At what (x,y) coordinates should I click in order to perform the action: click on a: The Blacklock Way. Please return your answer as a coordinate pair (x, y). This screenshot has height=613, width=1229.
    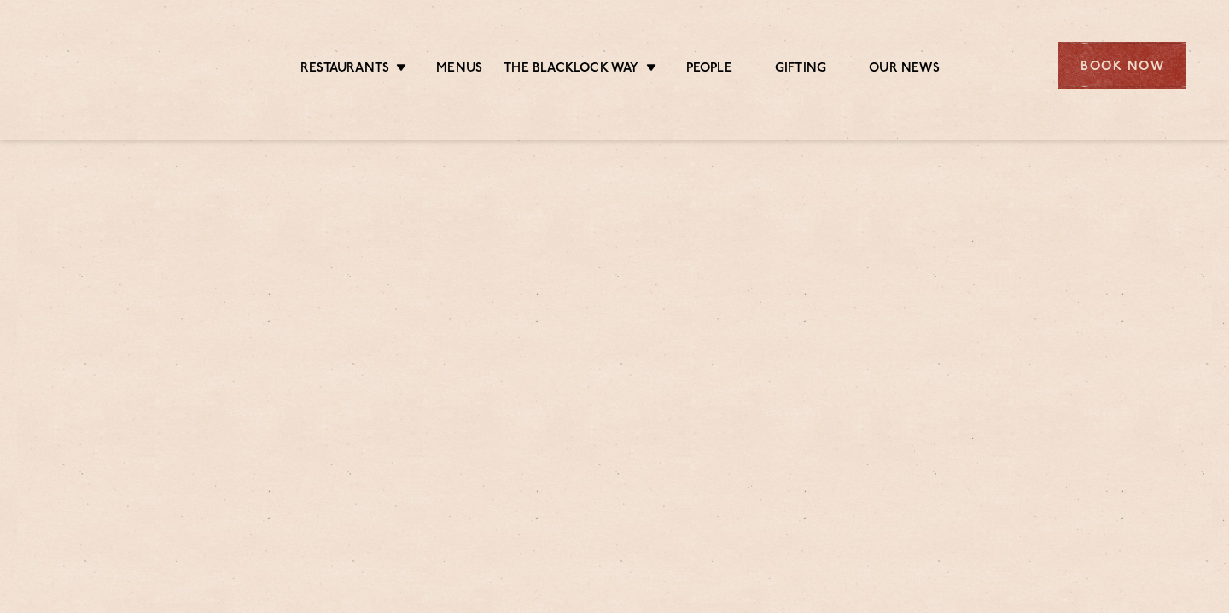
    Looking at the image, I should click on (571, 70).